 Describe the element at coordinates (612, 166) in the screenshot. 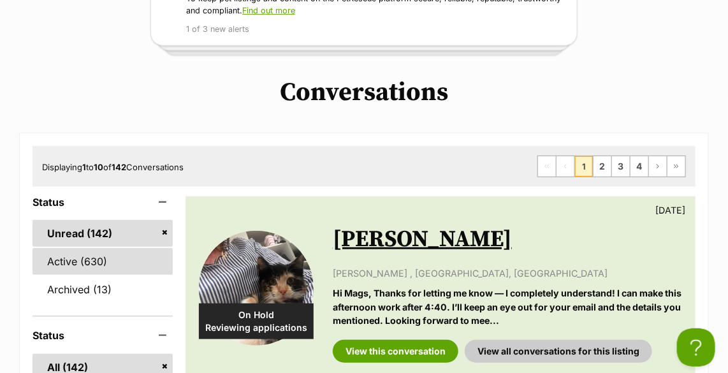

I see `nav: Pagination` at that location.